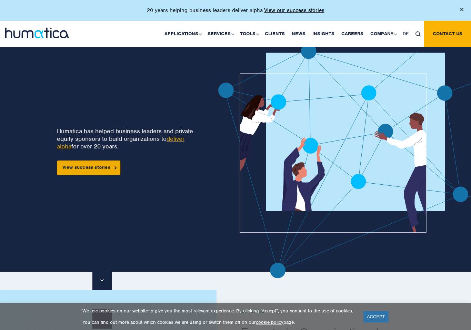 Image resolution: width=471 pixels, height=330 pixels. I want to click on a: Applications, so click(182, 34).